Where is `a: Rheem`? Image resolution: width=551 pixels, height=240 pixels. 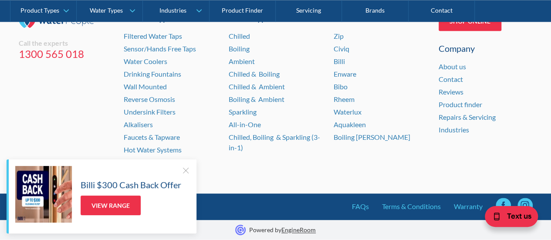
a: Rheem is located at coordinates (344, 99).